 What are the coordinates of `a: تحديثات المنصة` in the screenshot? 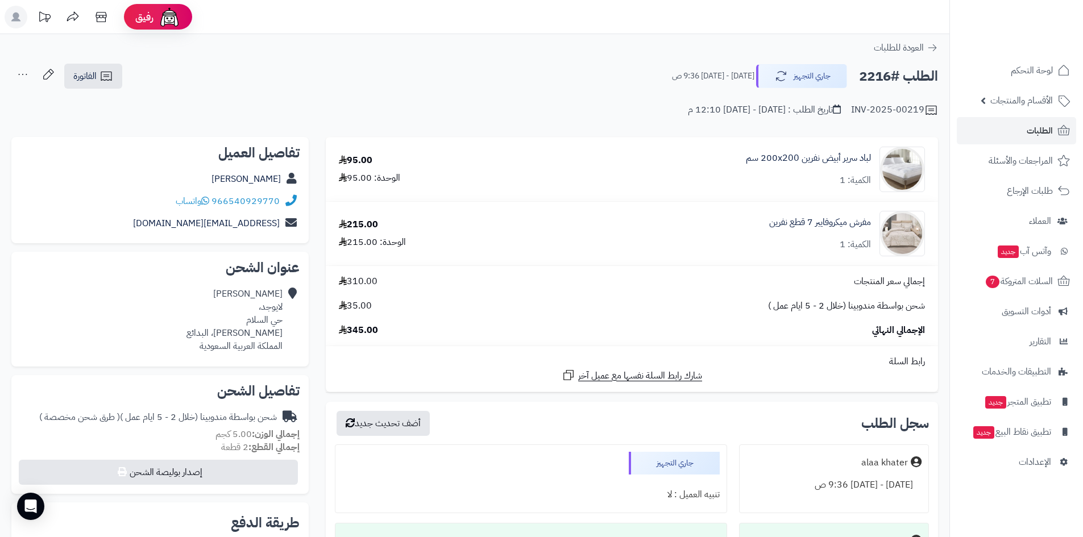 It's located at (44, 18).